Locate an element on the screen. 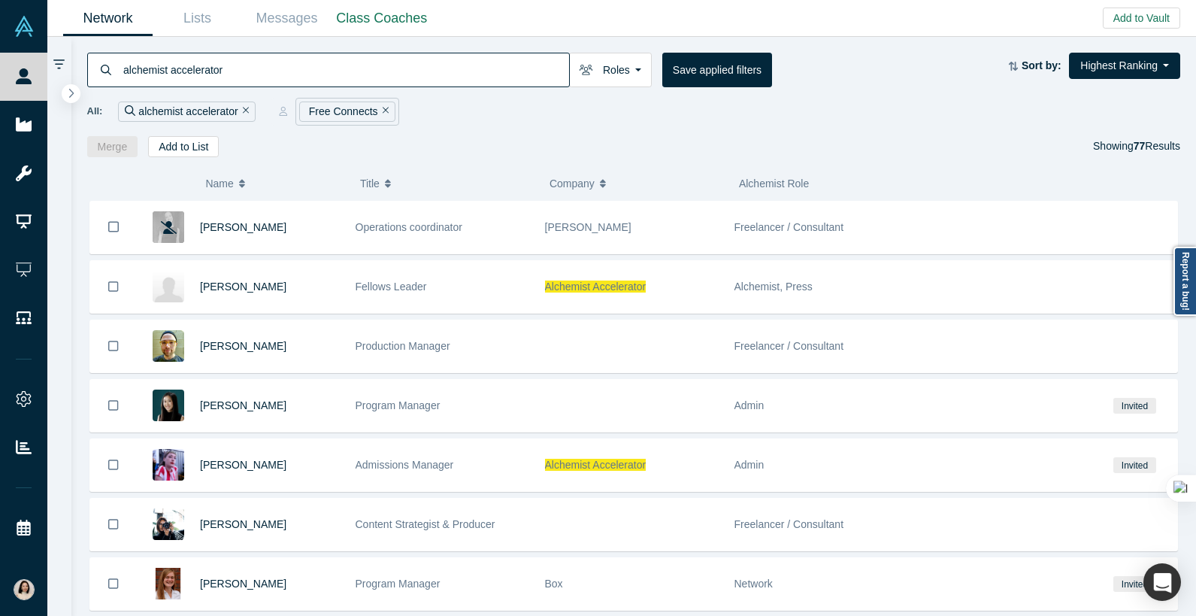 The image size is (1196, 616). button: Add to List is located at coordinates (183, 147).